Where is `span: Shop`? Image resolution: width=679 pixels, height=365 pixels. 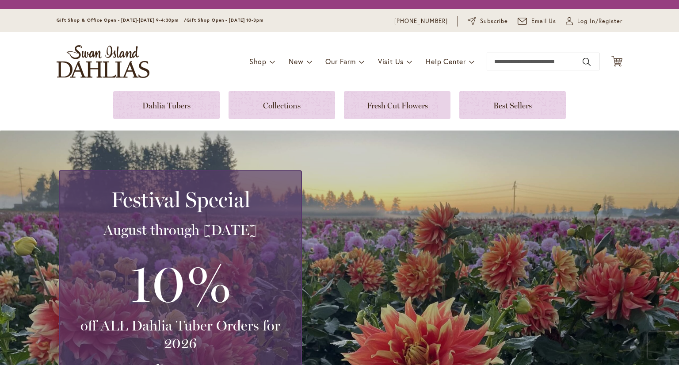
span: Shop is located at coordinates (258, 61).